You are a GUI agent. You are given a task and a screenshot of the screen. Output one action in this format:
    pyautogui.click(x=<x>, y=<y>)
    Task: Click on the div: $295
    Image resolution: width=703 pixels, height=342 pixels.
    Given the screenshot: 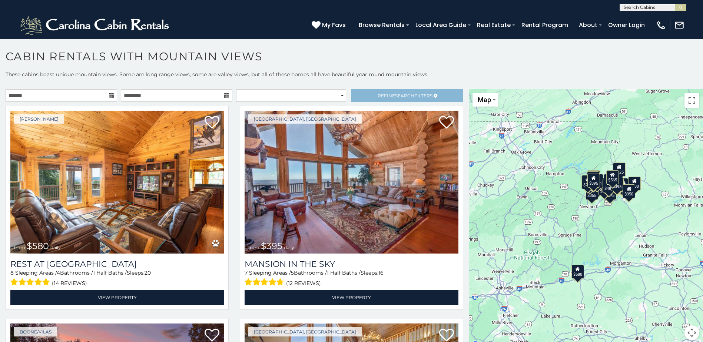 What is the action you would take?
    pyautogui.click(x=587, y=182)
    